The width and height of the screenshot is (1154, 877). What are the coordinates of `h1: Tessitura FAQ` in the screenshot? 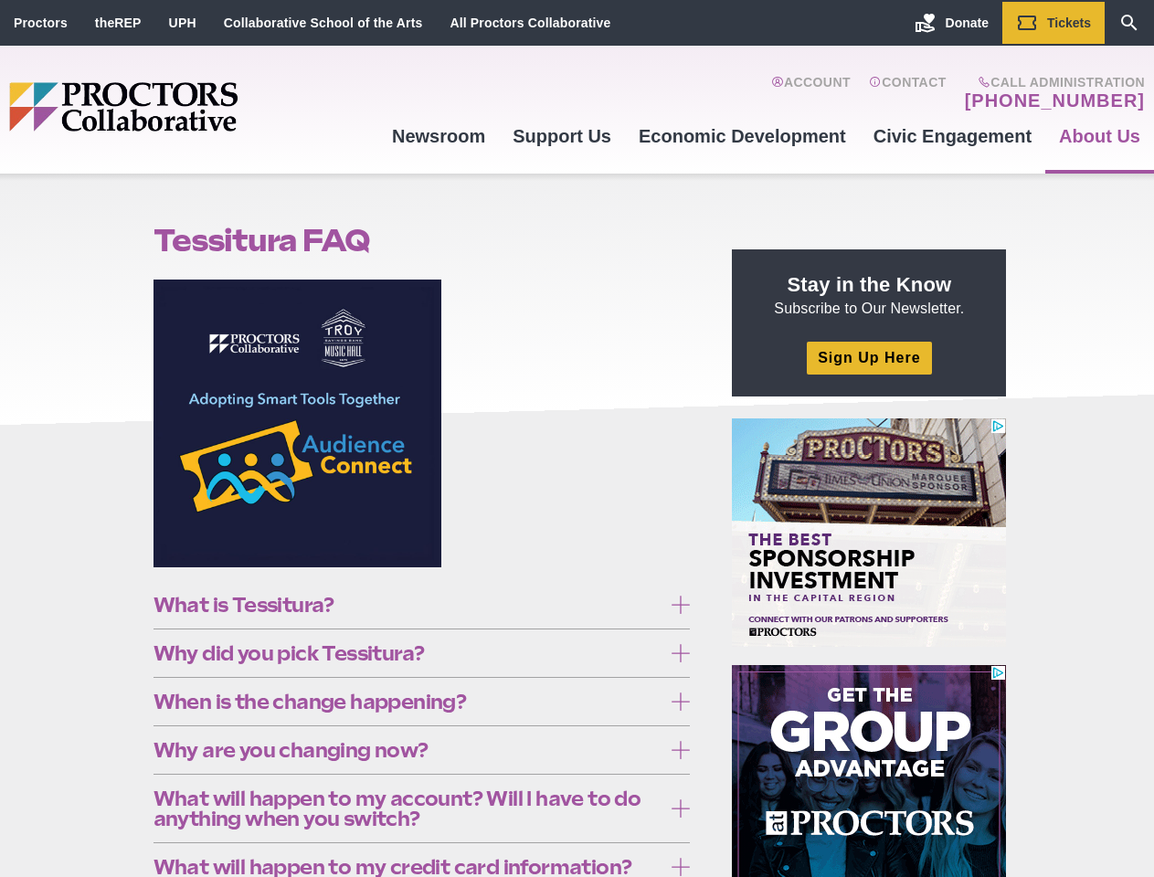 It's located at (422, 240).